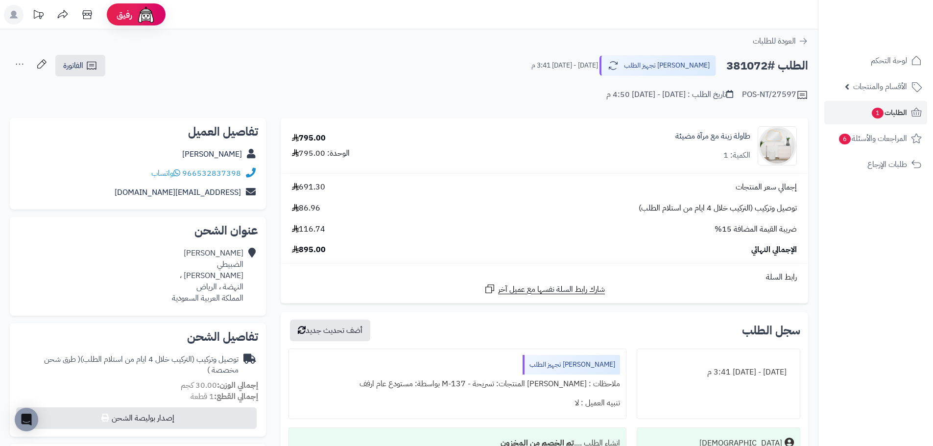  Describe the element at coordinates (767, 66) in the screenshot. I see `h2: الطلب #381072` at that location.